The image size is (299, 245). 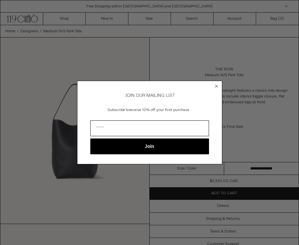 What do you see at coordinates (150, 95) in the screenshot?
I see `span: JOIN OUR MAILING LIST` at bounding box center [150, 95].